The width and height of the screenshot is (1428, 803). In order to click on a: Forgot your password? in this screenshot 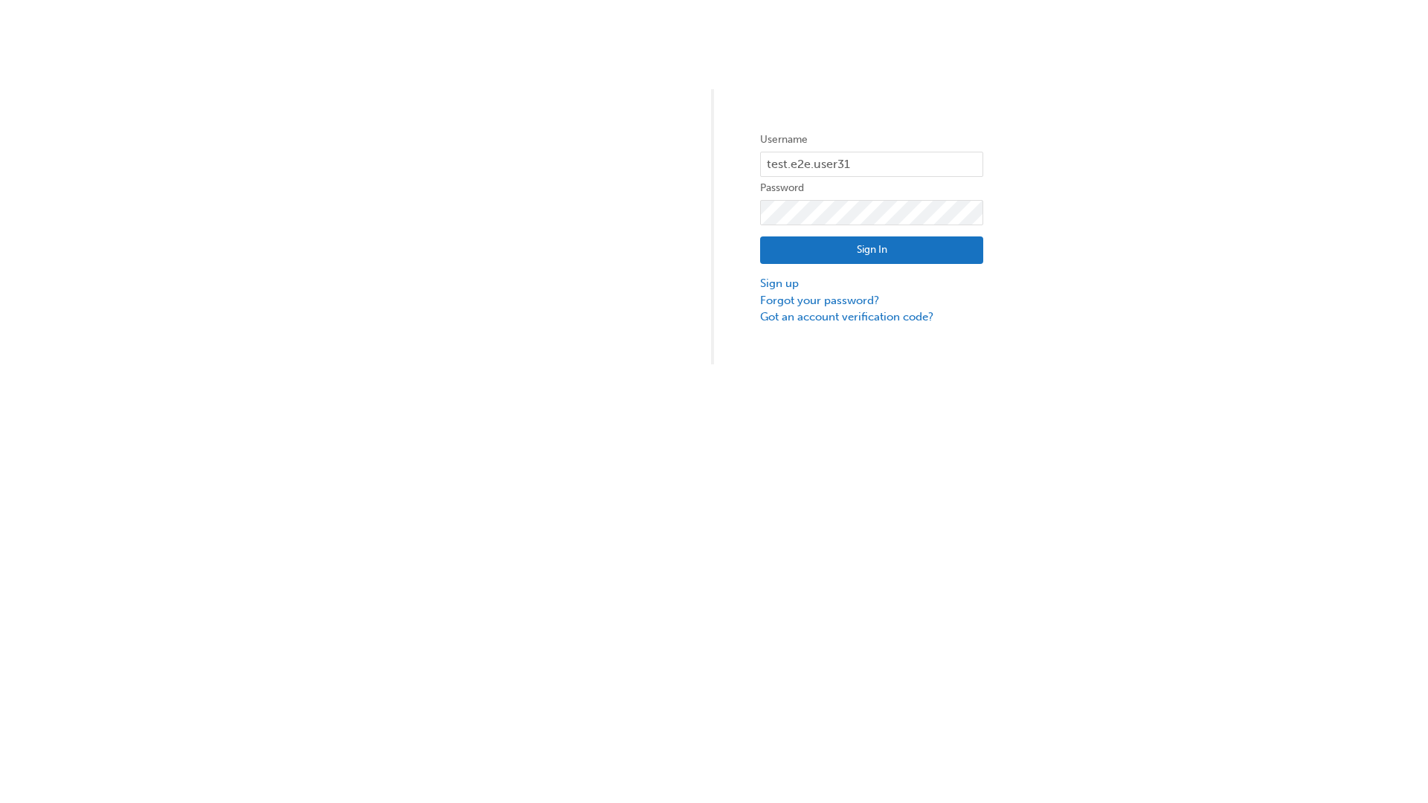, I will do `click(872, 301)`.